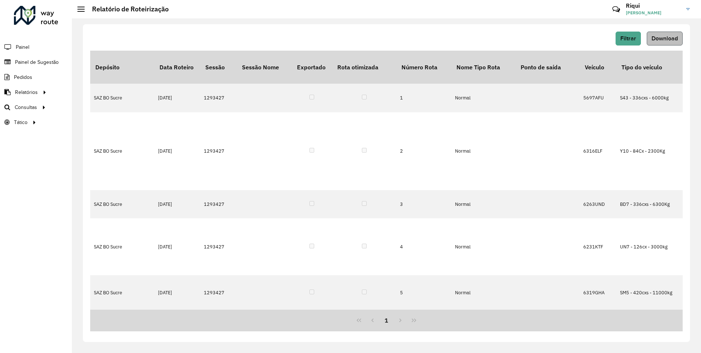  I want to click on span: Painel, so click(22, 47).